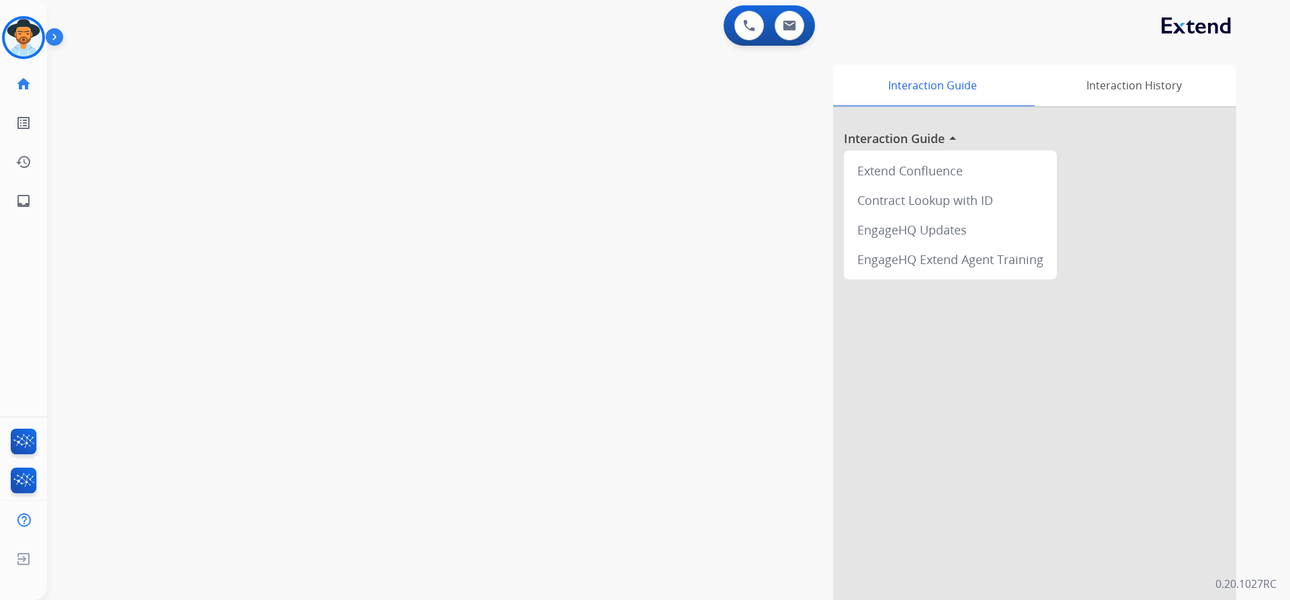 This screenshot has width=1290, height=600. What do you see at coordinates (950, 230) in the screenshot?
I see `div: EngageHQ Updates` at bounding box center [950, 230].